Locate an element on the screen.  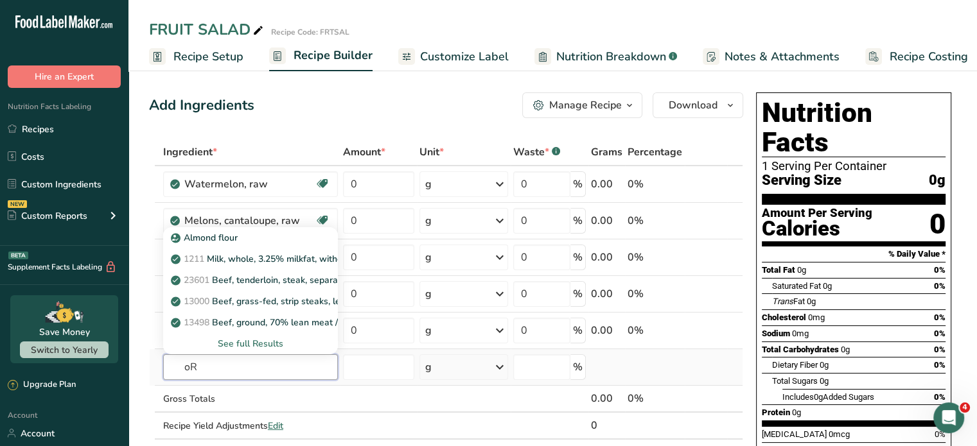
span: 13498 is located at coordinates (197, 322).